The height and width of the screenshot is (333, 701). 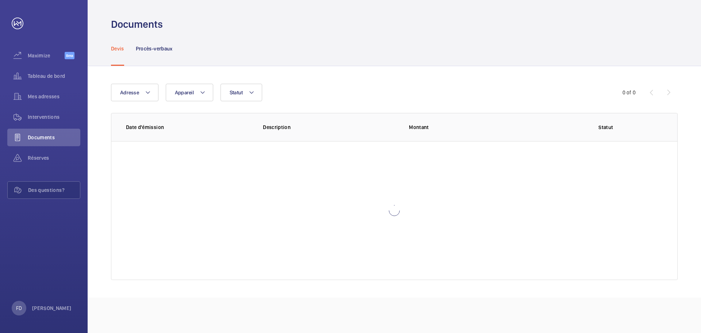 What do you see at coordinates (241, 92) in the screenshot?
I see `button: Statut` at bounding box center [241, 92].